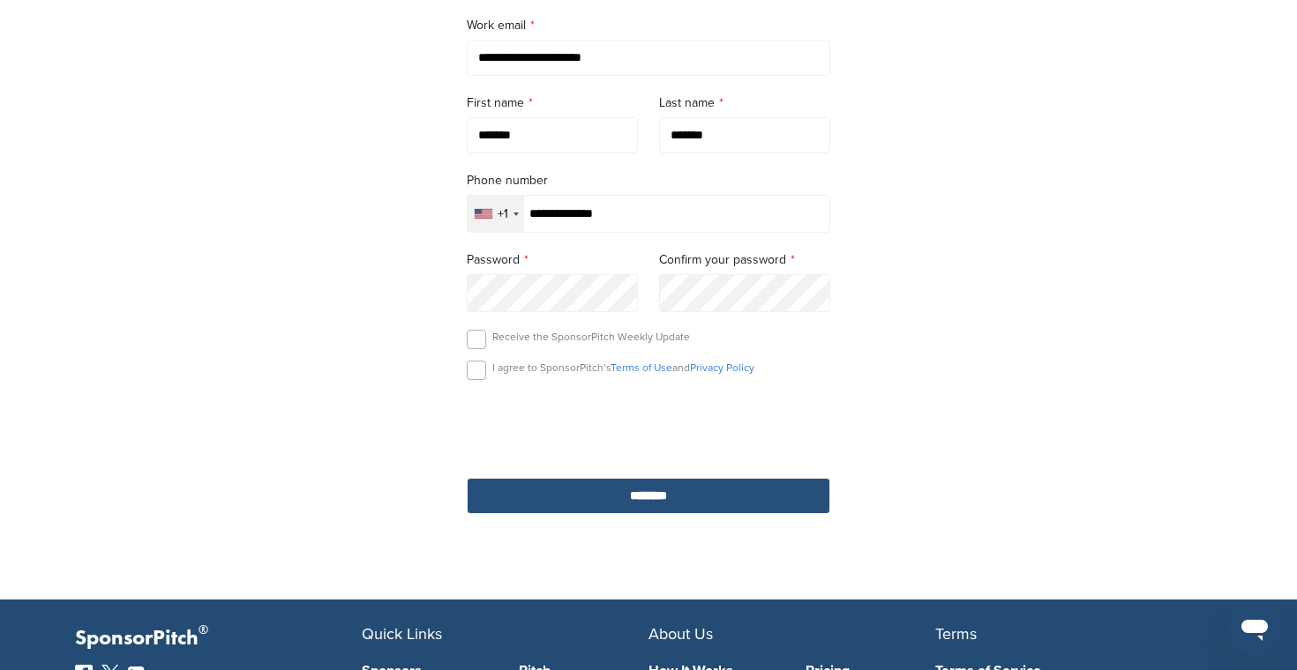  I want to click on label: Confirm your password, so click(745, 260).